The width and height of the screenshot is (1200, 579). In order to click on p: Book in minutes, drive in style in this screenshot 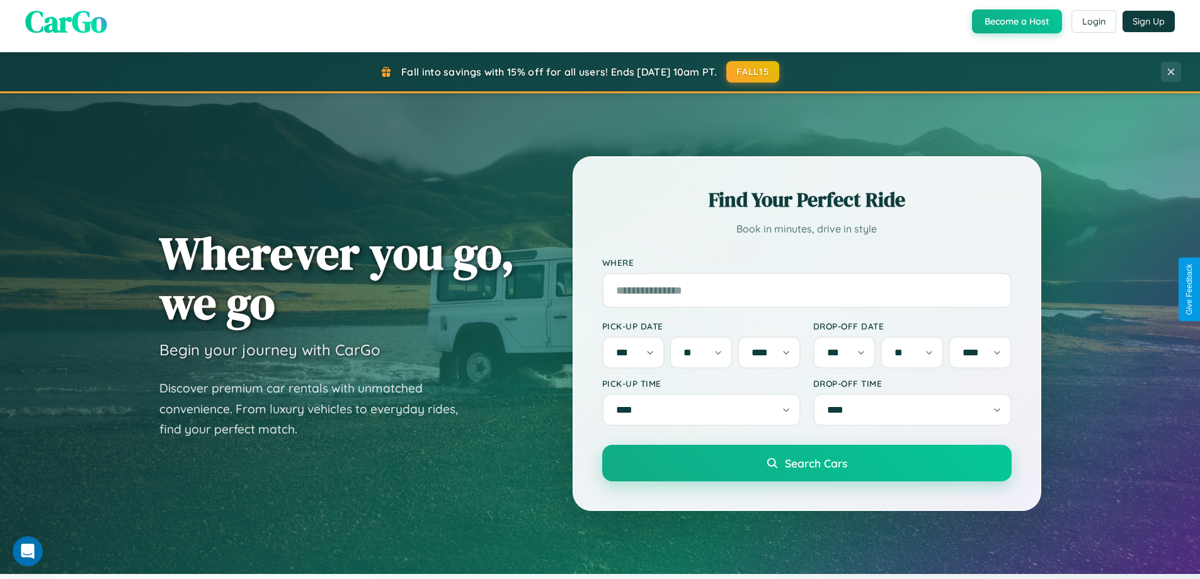, I will do `click(807, 229)`.